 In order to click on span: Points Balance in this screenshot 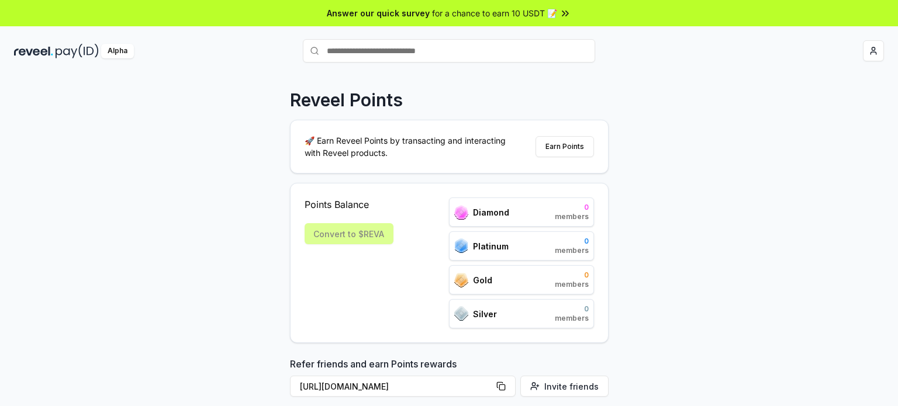, I will do `click(349, 205)`.